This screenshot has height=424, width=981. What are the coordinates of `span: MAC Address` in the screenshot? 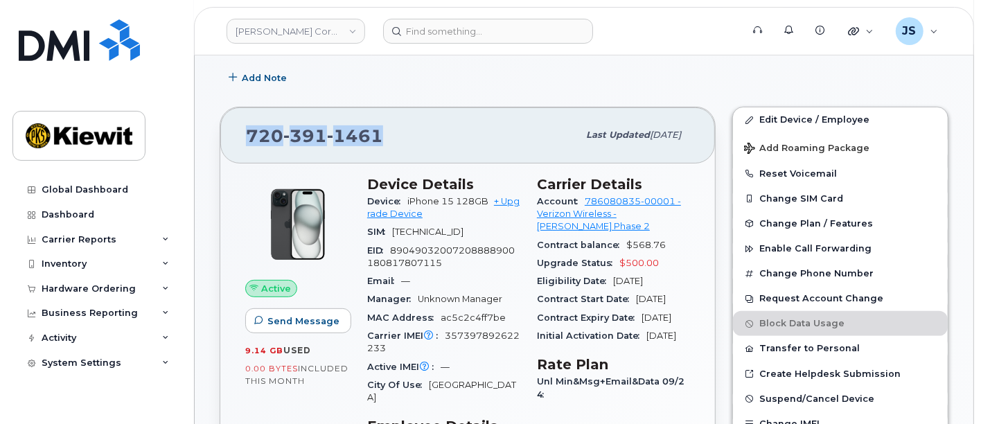 It's located at (404, 317).